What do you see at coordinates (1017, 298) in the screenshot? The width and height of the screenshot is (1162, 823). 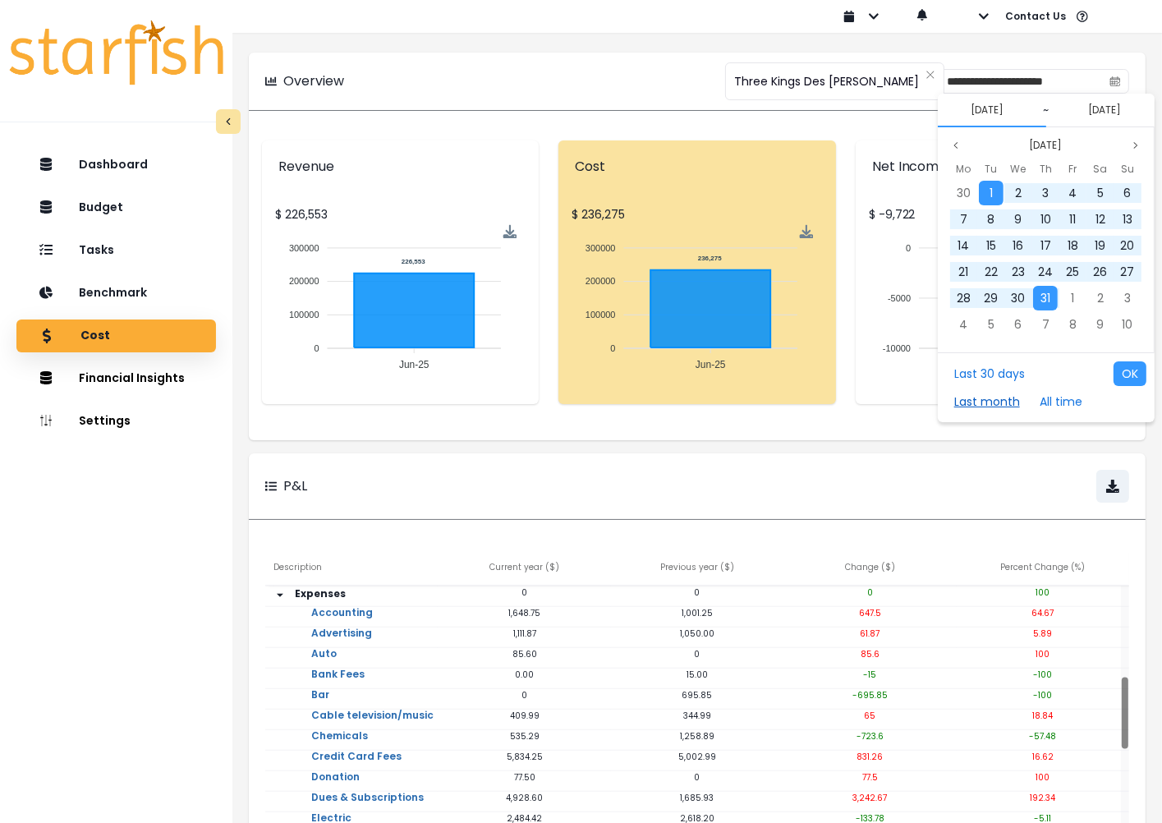 I see `div: 30 Jul 2025` at bounding box center [1017, 298].